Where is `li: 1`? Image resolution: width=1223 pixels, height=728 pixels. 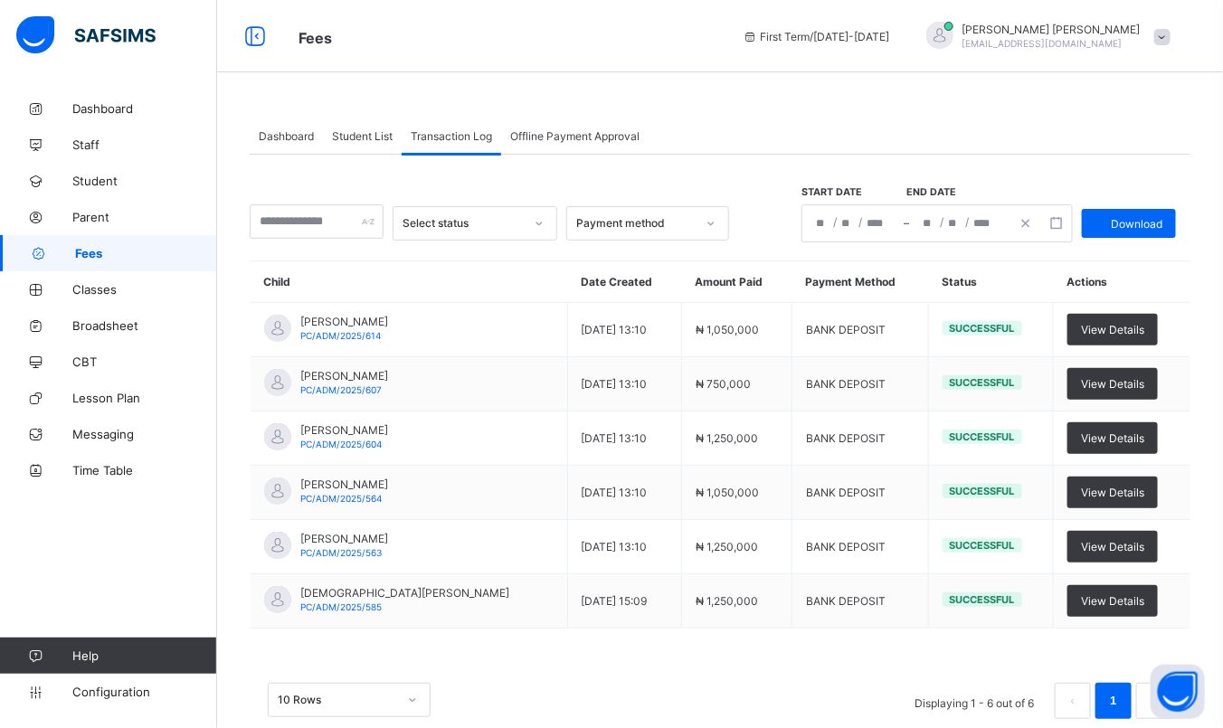
li: 1 is located at coordinates (1114, 701).